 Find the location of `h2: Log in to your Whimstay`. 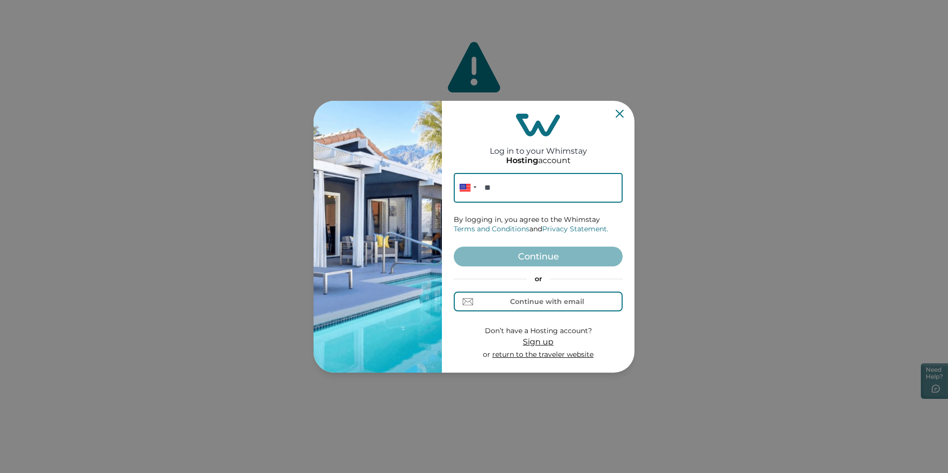

h2: Log in to your Whimstay is located at coordinates (538, 146).